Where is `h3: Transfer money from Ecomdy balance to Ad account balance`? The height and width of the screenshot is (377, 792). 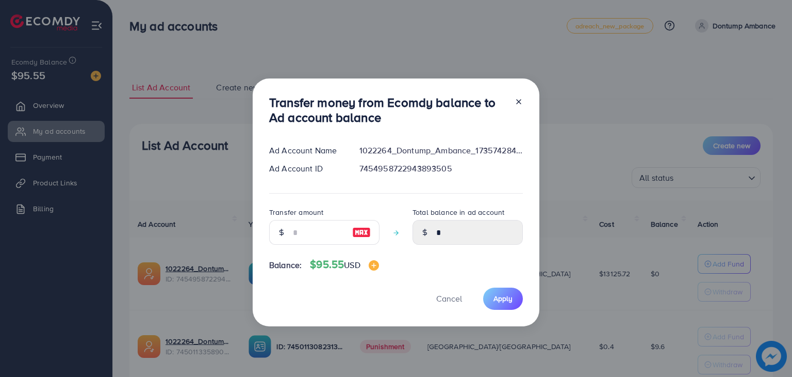 h3: Transfer money from Ecomdy balance to Ad account balance is located at coordinates (388, 110).